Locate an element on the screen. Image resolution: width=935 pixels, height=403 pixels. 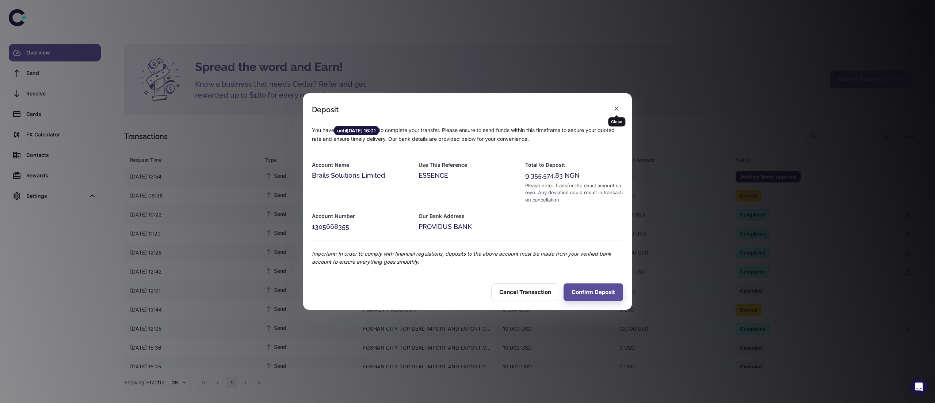
button: Cancel Transaction is located at coordinates (525, 292).